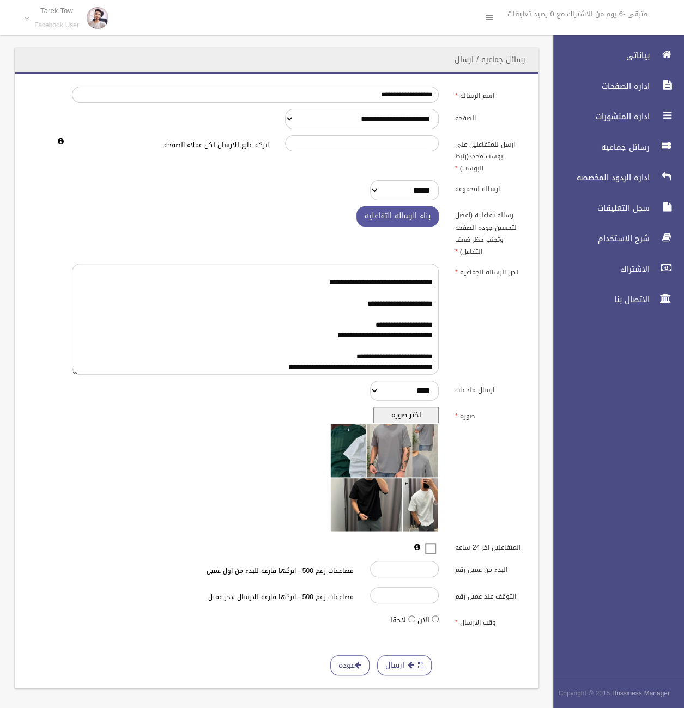 This screenshot has width=684, height=708. I want to click on span: اداره الردود المخصصه, so click(598, 178).